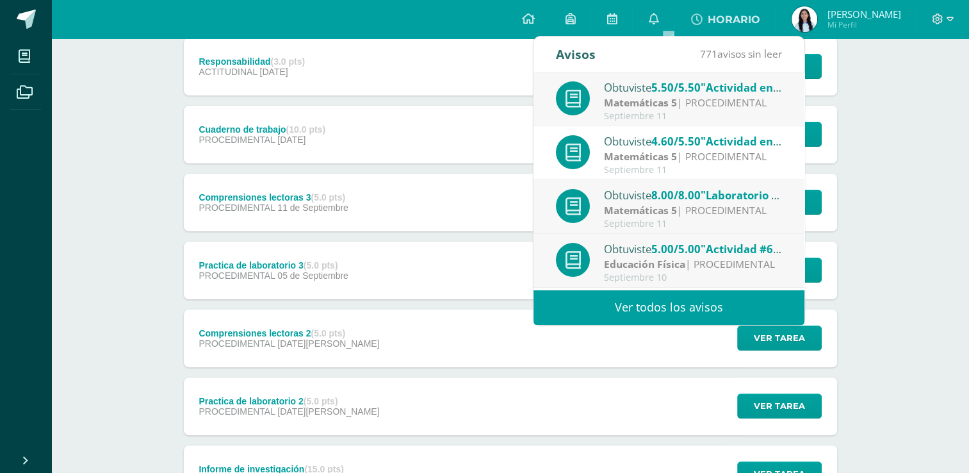 This screenshot has width=969, height=473. What do you see at coordinates (863, 24) in the screenshot?
I see `span: Mi Perfil` at bounding box center [863, 24].